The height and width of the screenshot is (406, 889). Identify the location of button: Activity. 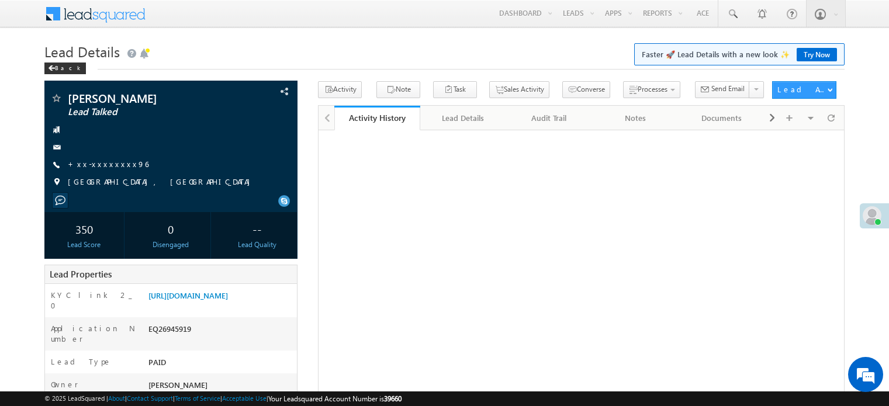
(340, 89).